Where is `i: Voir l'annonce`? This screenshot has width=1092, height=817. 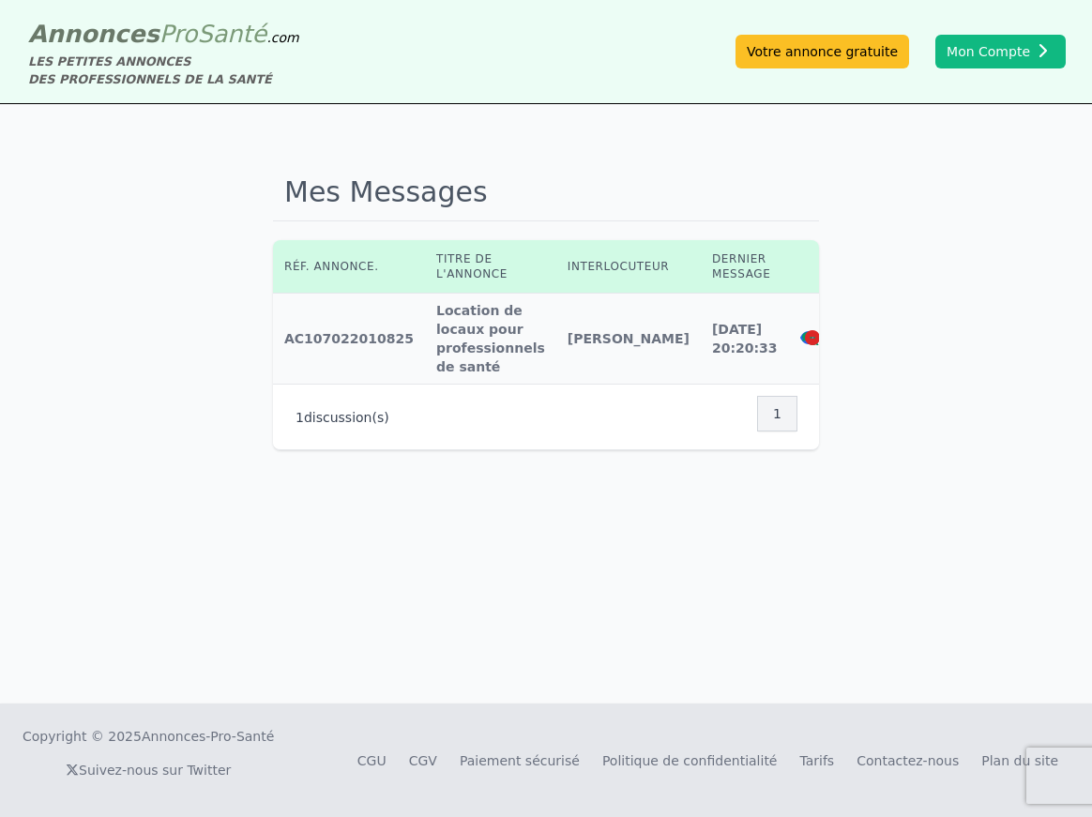
i: Voir l'annonce is located at coordinates (809, 338).